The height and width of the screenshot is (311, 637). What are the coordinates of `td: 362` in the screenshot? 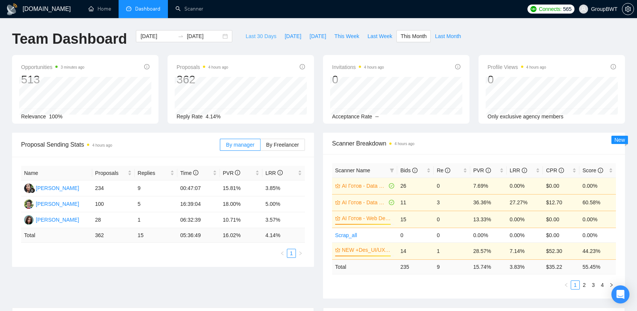 It's located at (113, 235).